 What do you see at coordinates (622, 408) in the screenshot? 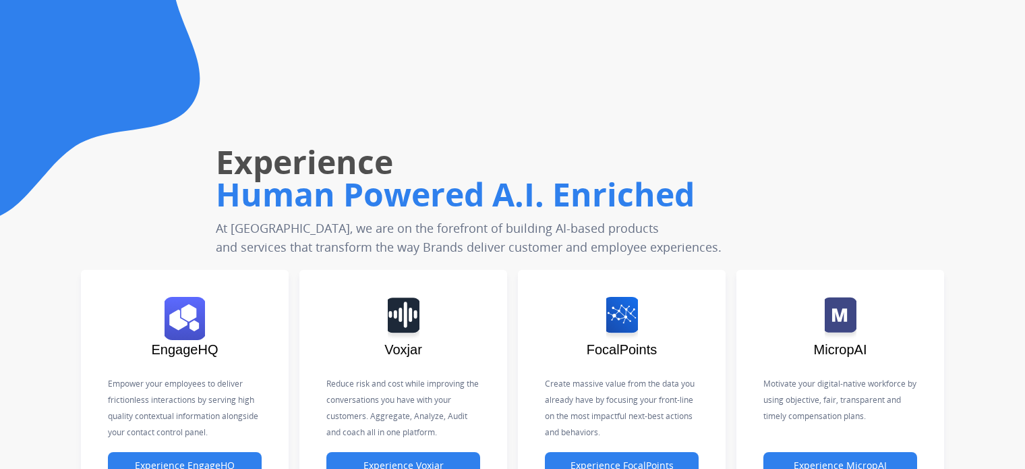
I see `p: Create massive value from the data you already have by focusing your front-line on the most impac...` at bounding box center [622, 408].